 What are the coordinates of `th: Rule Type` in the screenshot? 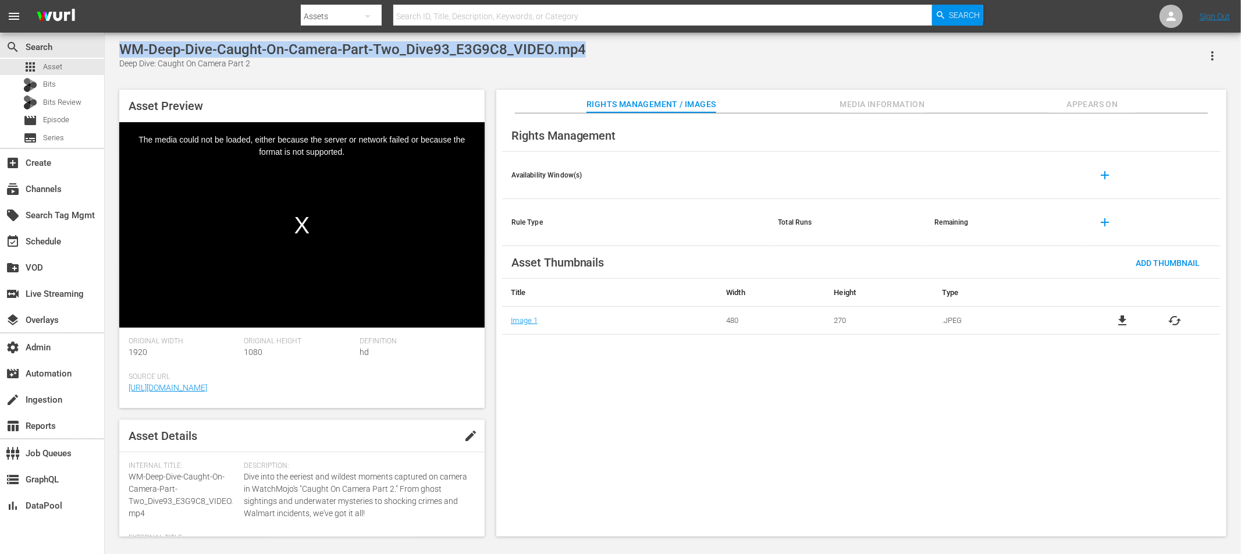 It's located at (635, 222).